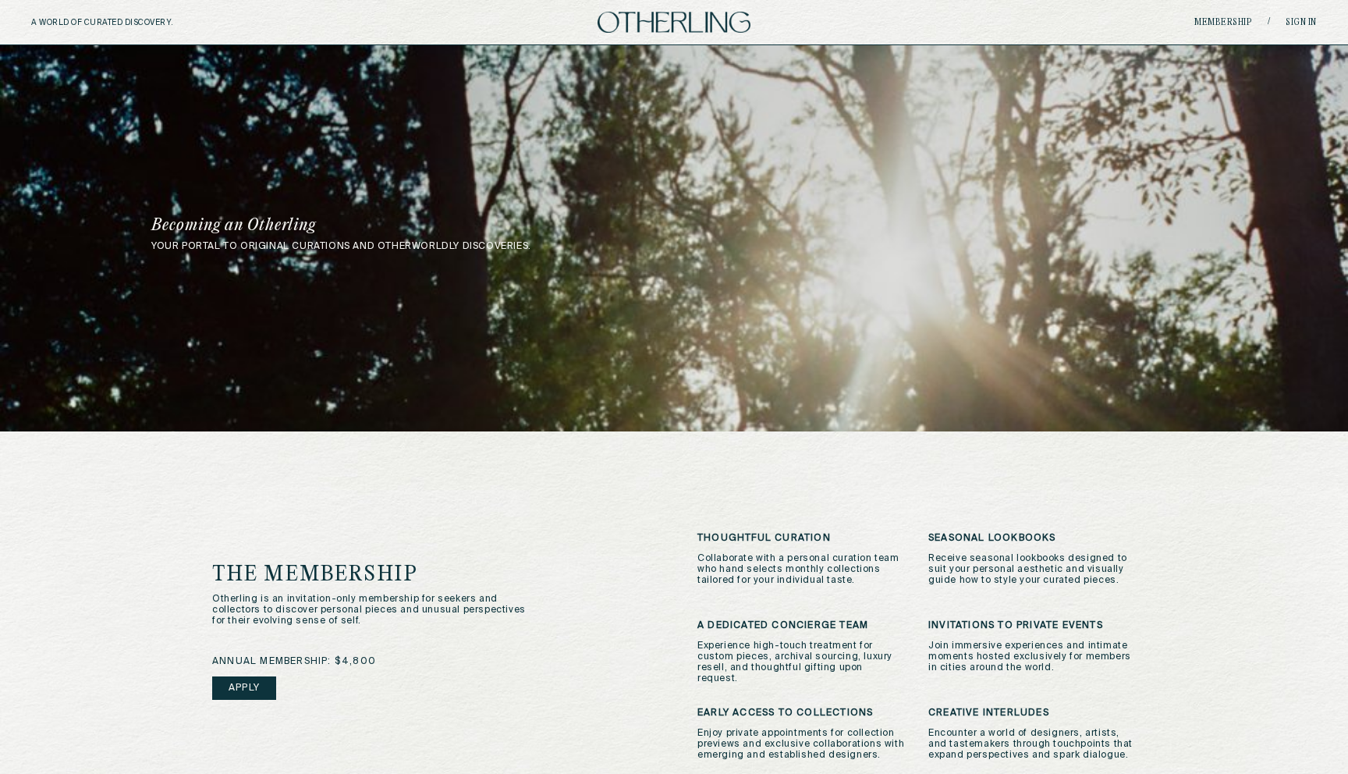 The image size is (1348, 774). I want to click on p: Otherling is an invitation-only membership for seekers and collectors to discover personal pieces..., so click(376, 610).